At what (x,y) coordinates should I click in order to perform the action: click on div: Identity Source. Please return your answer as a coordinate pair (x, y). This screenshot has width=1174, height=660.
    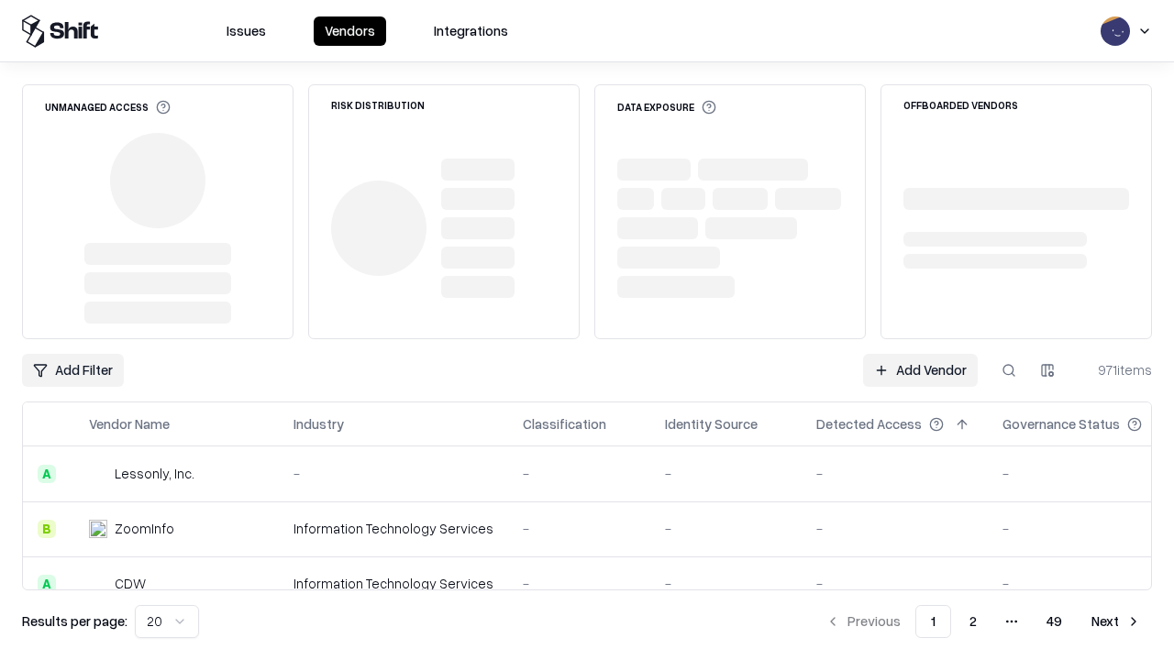
    Looking at the image, I should click on (726, 424).